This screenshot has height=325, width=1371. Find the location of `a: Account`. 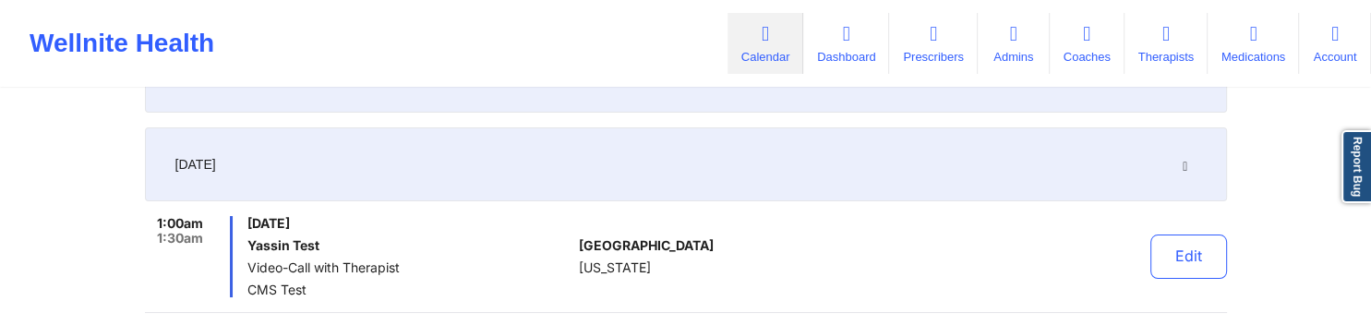

a: Account is located at coordinates (1335, 43).